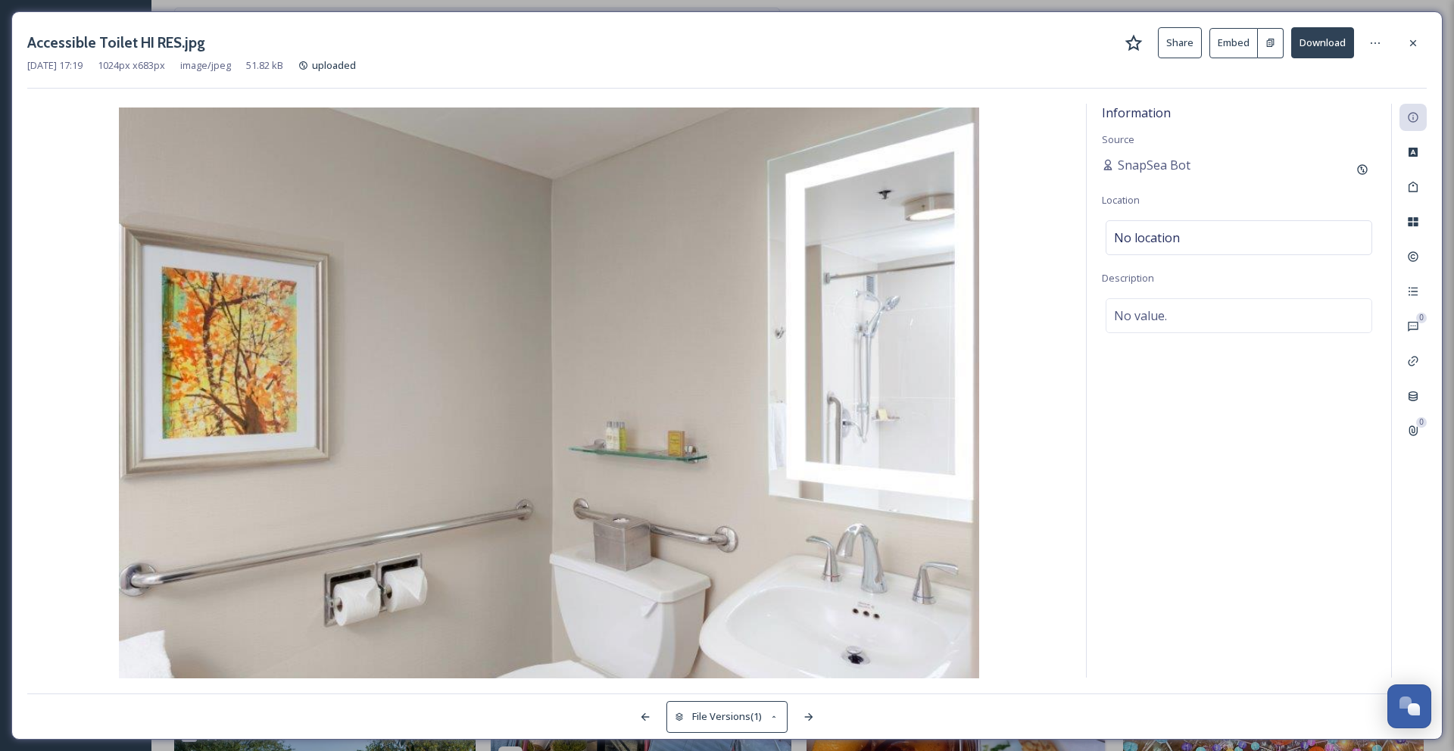 Image resolution: width=1454 pixels, height=751 pixels. Describe the element at coordinates (1141, 316) in the screenshot. I see `span: No value.` at that location.